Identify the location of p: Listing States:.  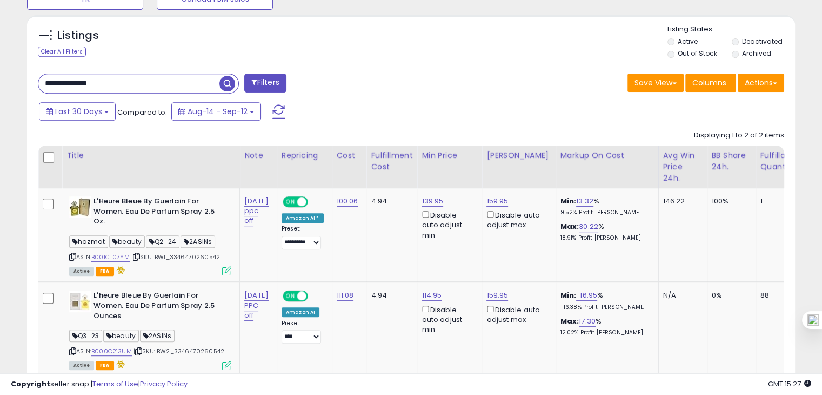
(731, 29).